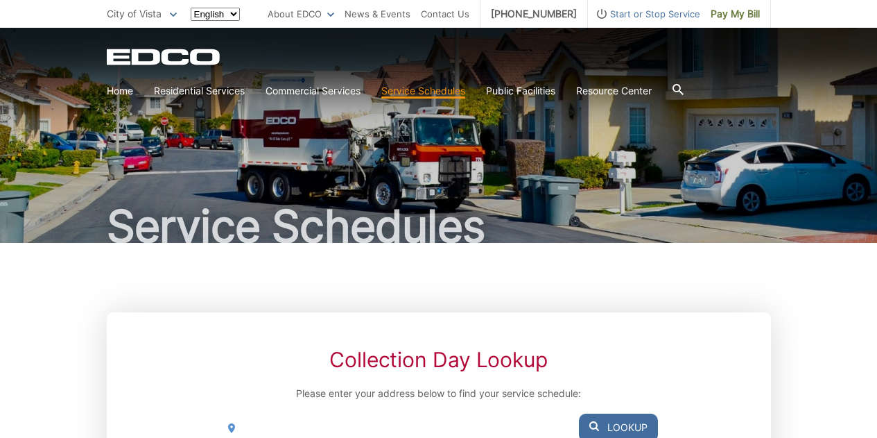  What do you see at coordinates (377, 14) in the screenshot?
I see `a: News & Events` at bounding box center [377, 14].